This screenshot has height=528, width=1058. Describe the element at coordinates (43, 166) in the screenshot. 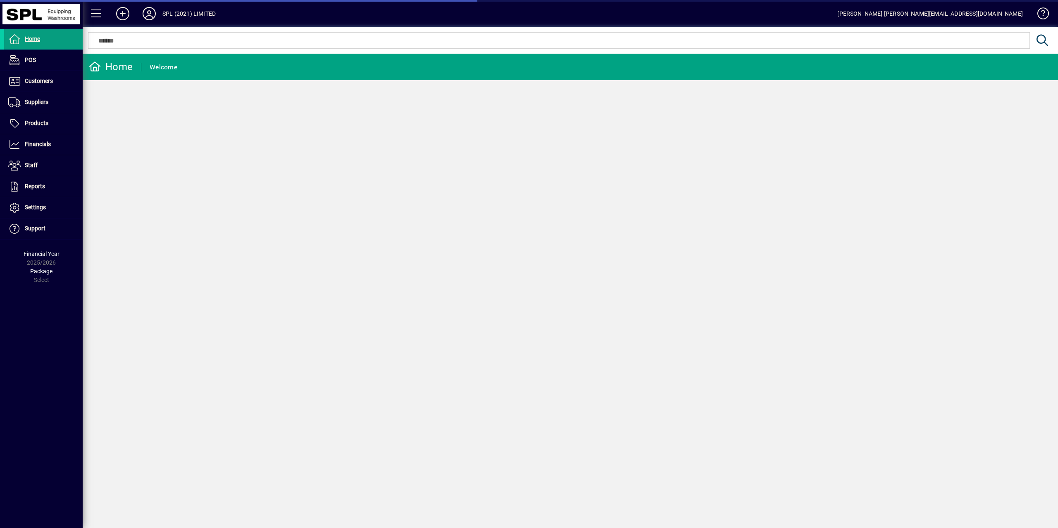

I see `a: Staff` at that location.